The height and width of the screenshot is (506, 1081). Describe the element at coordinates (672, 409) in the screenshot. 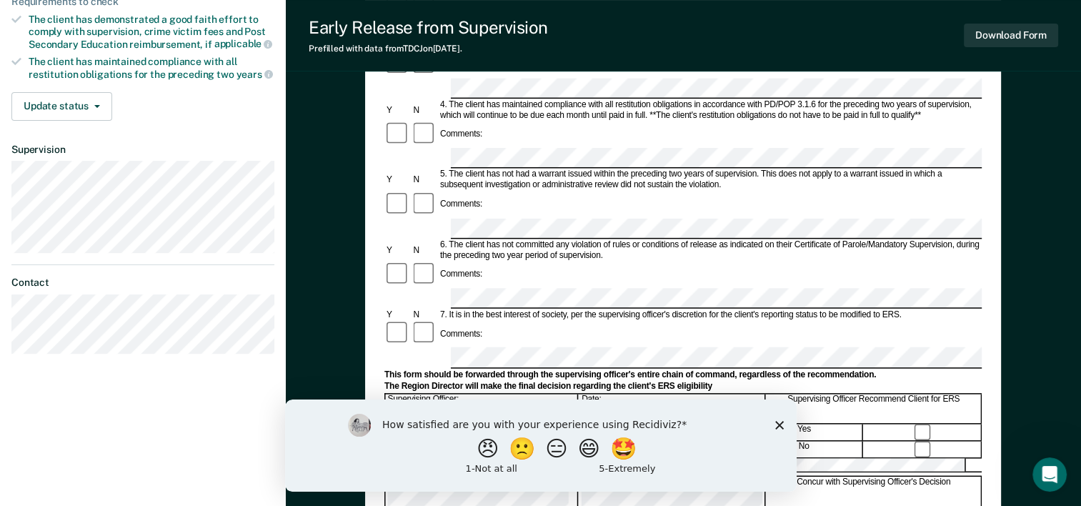

I see `div: Date:` at that location.